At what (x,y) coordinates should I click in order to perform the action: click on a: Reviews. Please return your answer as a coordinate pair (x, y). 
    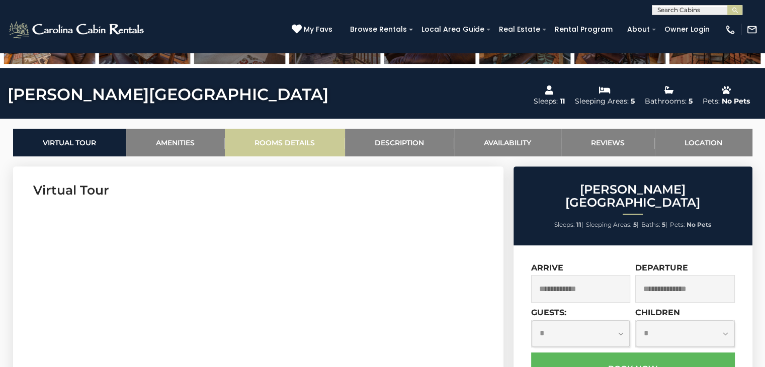
    Looking at the image, I should click on (608, 142).